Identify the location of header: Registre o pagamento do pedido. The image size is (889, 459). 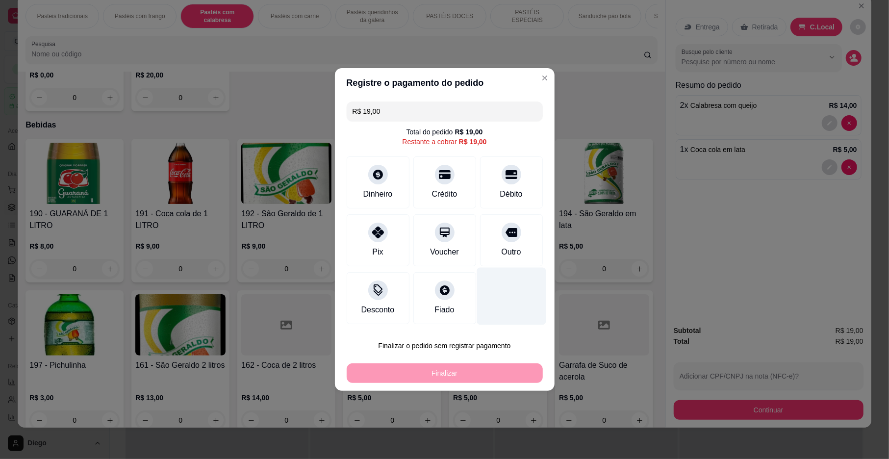
(445, 83).